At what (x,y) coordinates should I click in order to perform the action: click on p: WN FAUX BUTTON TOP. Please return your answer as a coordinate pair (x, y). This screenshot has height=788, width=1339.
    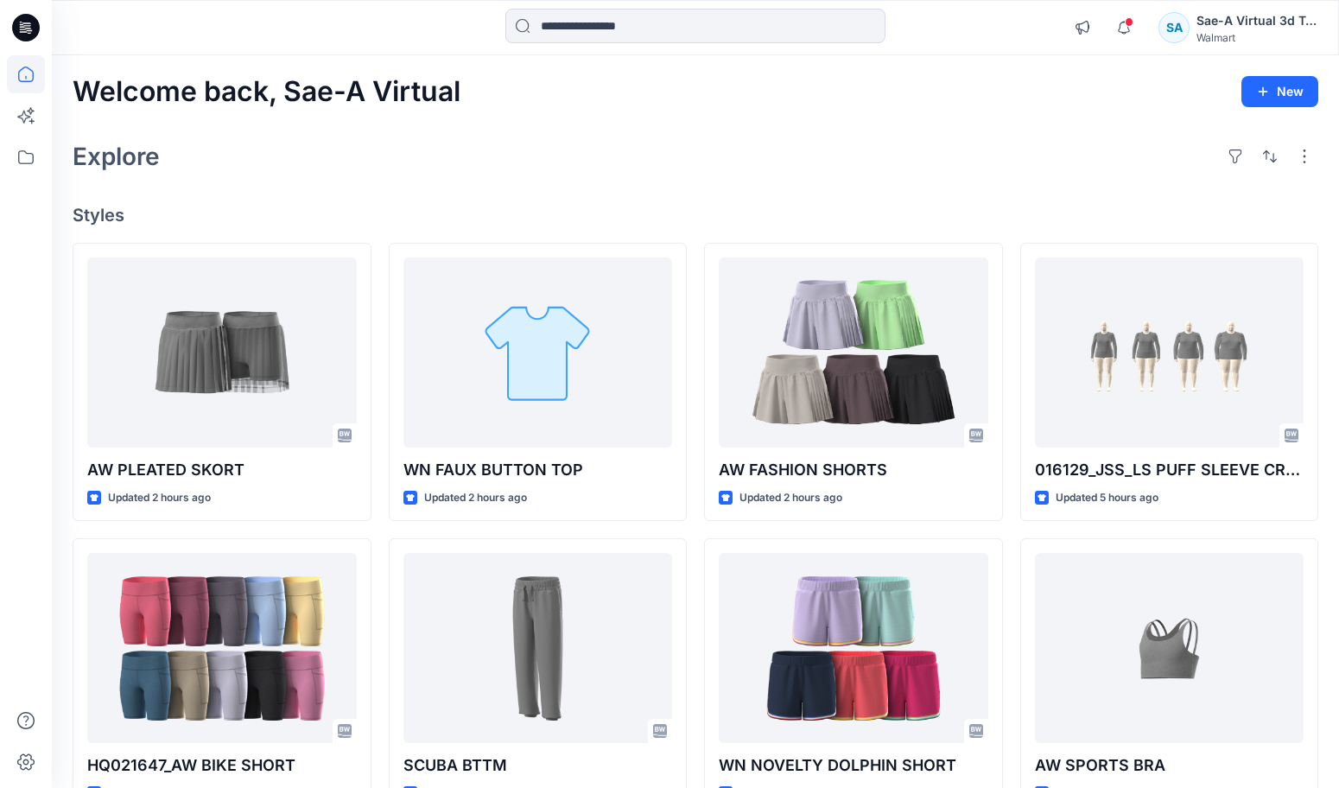
    Looking at the image, I should click on (538, 470).